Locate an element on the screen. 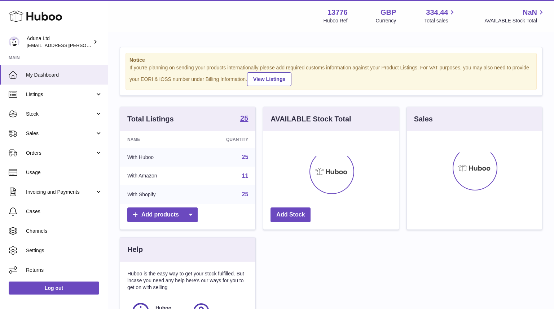 The image size is (554, 309). span: NaN is located at coordinates (530, 12).